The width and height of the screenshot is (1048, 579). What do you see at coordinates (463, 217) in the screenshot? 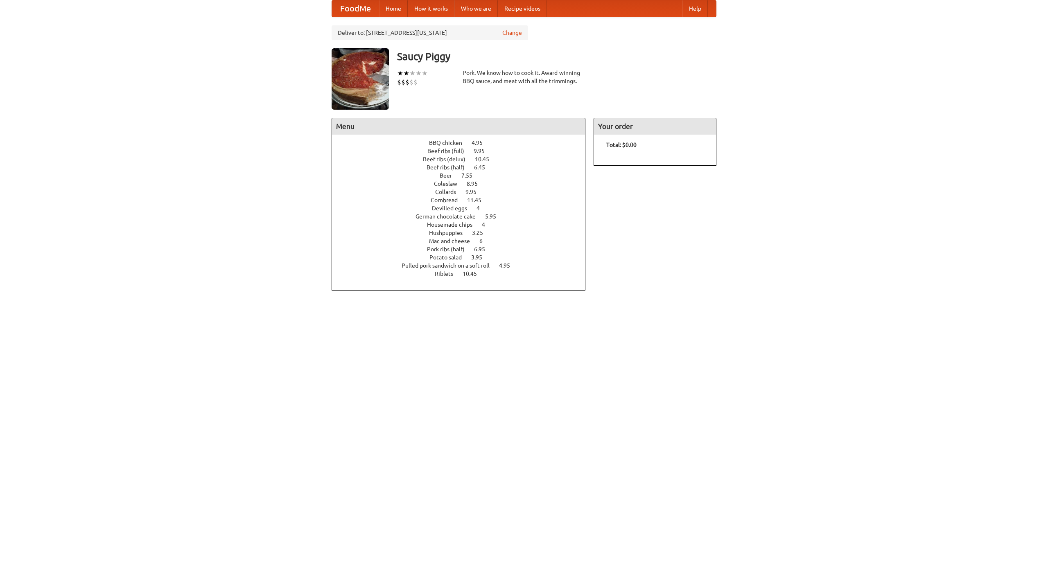
I see `a: German chocolate cake 5.95` at bounding box center [463, 217].